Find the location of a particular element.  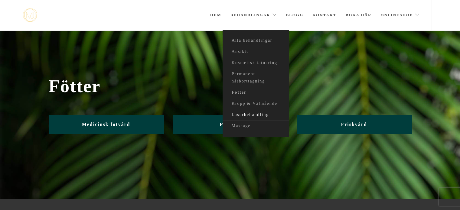

a: Kosmetisk tatuering is located at coordinates (256, 63).